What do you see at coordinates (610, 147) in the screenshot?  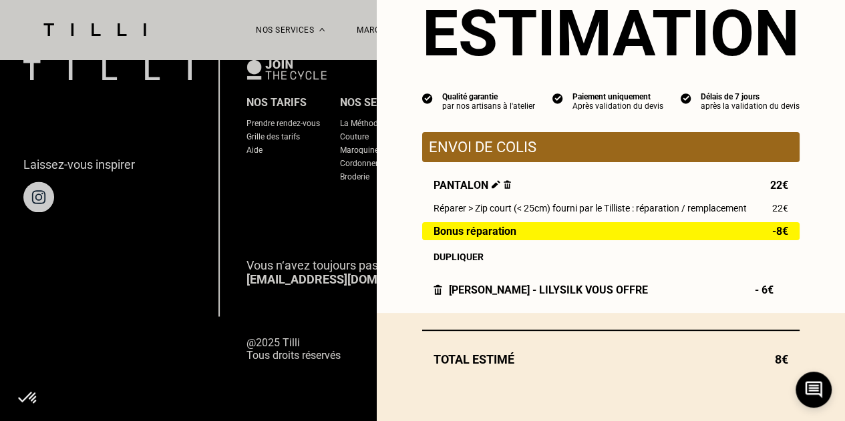 I see `p: Envoi de colis` at bounding box center [610, 147].